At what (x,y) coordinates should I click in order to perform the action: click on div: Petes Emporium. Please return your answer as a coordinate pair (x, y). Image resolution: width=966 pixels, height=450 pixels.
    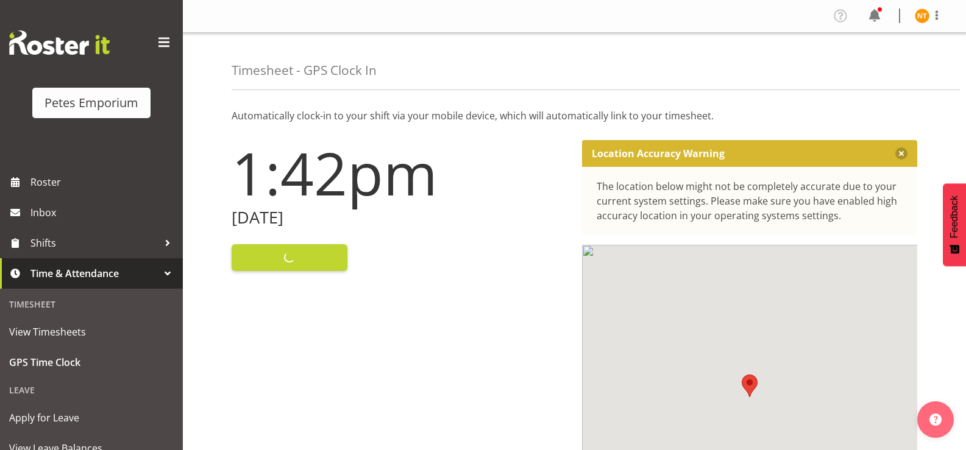
    Looking at the image, I should click on (91, 103).